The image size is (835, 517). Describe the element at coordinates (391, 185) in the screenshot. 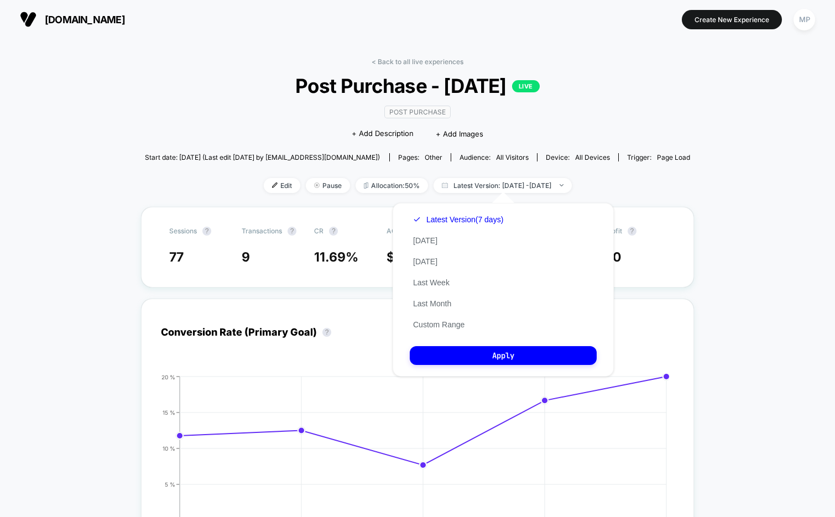

I see `span: Allocation: 50%` at that location.